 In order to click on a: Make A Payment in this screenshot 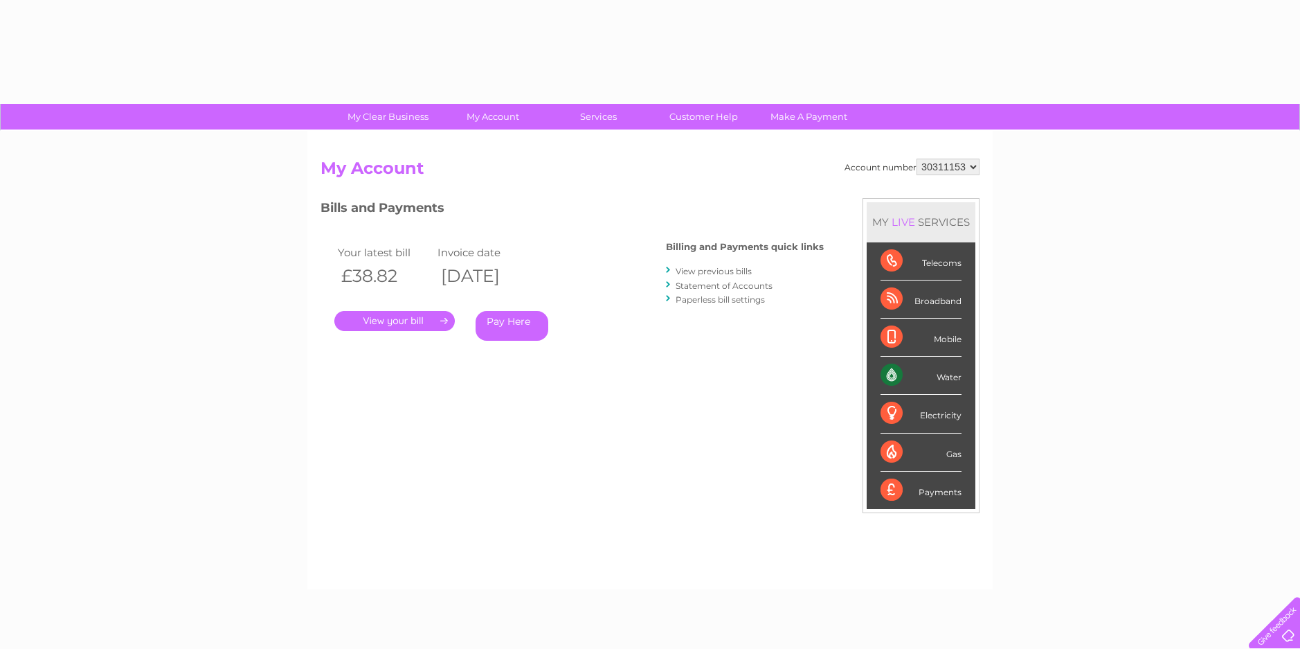, I will do `click(809, 116)`.